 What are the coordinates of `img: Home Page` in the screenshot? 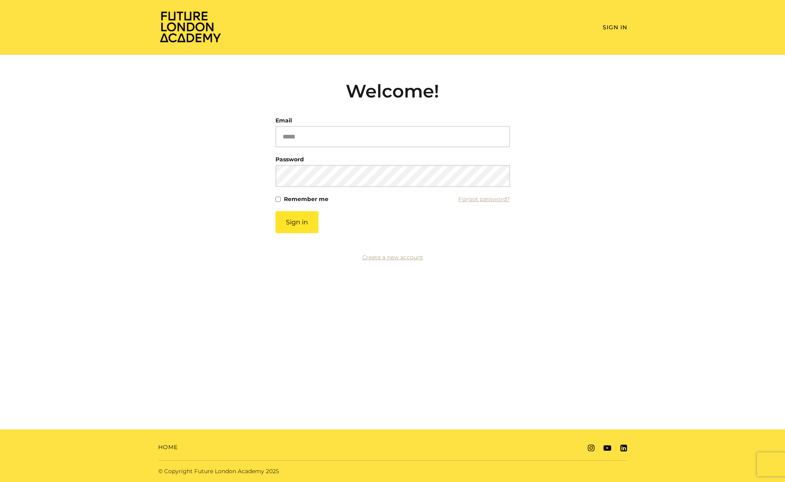 It's located at (190, 26).